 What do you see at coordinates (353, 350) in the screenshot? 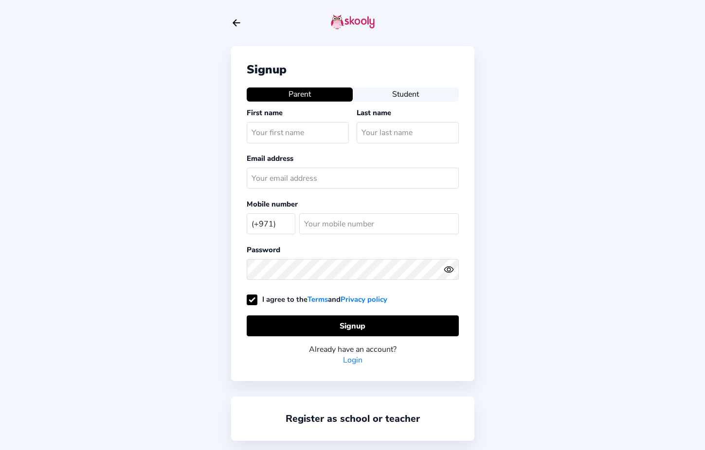
I see `div: Already have an account?` at bounding box center [353, 350].